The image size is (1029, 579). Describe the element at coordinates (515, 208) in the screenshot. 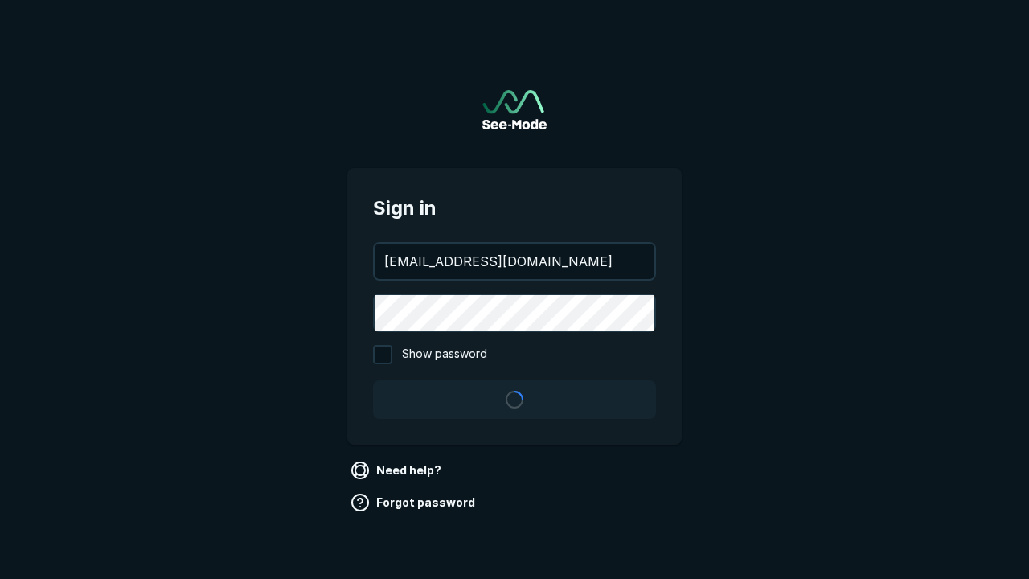

I see `span: Sign in` at that location.